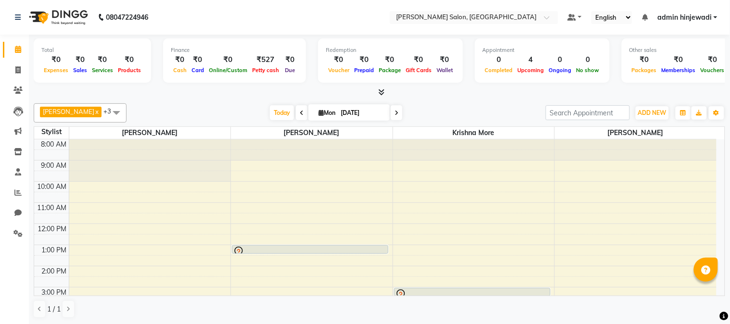 Image resolution: width=730 pixels, height=324 pixels. What do you see at coordinates (652, 113) in the screenshot?
I see `button: ADD NEW` at bounding box center [652, 113].